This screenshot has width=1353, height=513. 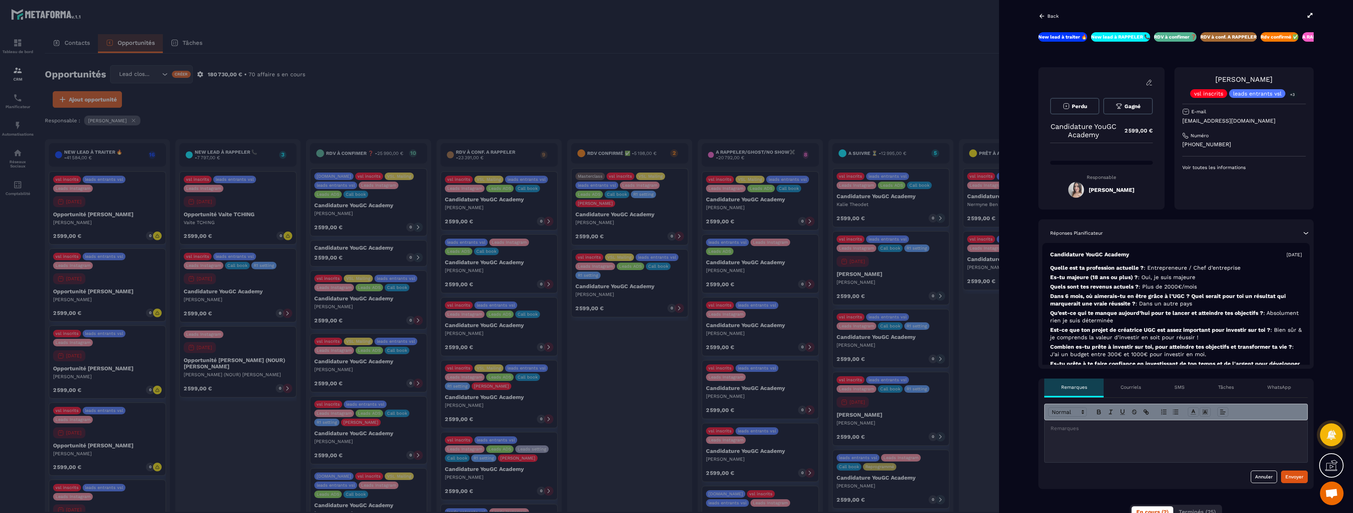 What do you see at coordinates (1074, 387) in the screenshot?
I see `p: Remarques` at bounding box center [1074, 387].